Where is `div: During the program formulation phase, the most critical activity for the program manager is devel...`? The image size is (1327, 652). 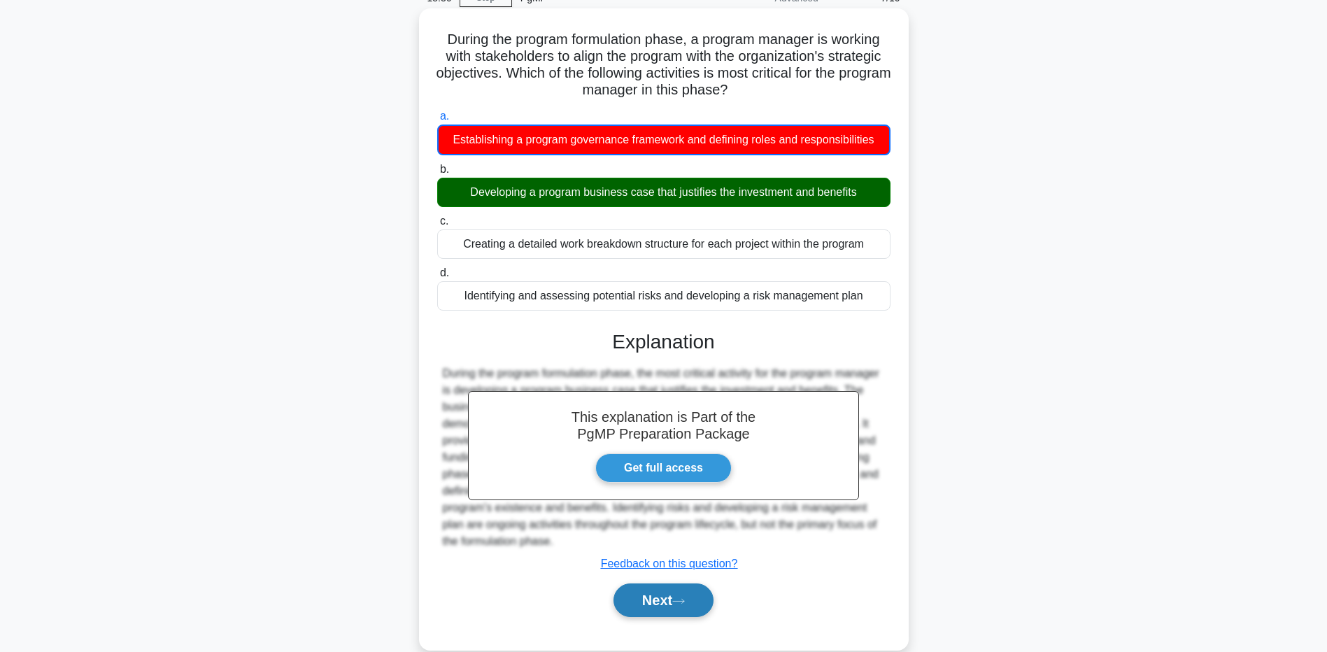 div: During the program formulation phase, the most critical activity for the program manager is devel... is located at coordinates (664, 457).